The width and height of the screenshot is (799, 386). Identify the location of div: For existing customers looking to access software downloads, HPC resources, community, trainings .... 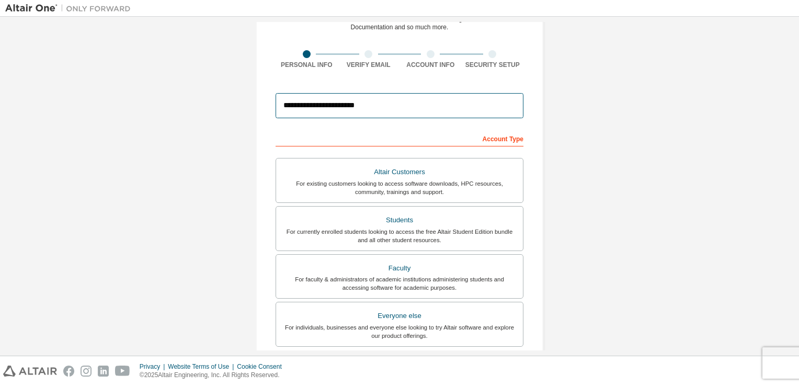
(399, 188).